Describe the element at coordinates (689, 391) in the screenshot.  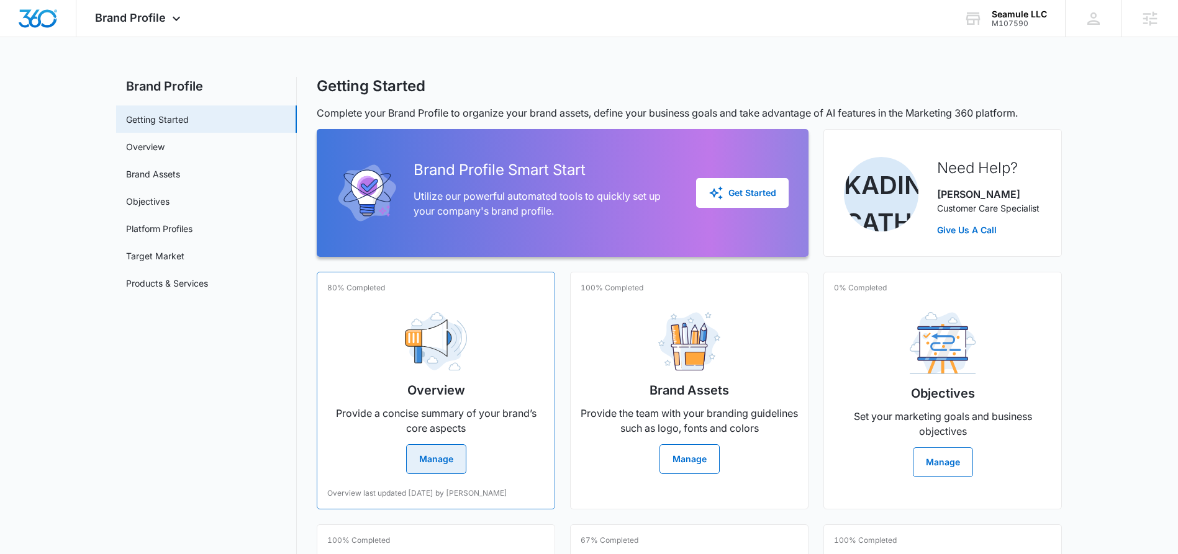
I see `a: 100% CompletedBrand AssetsProvide the team with your branding guidelines such as logo, fonts and ...` at that location.